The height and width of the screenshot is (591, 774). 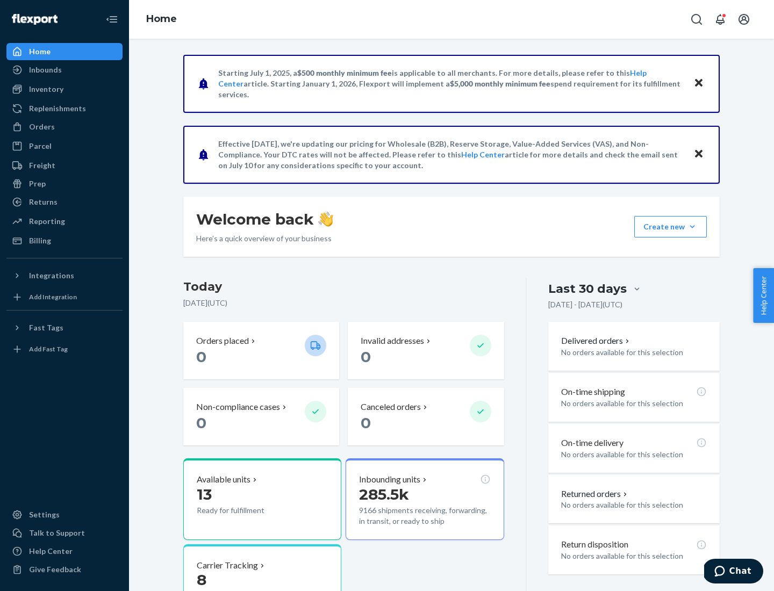 I want to click on div: Inventory, so click(x=46, y=89).